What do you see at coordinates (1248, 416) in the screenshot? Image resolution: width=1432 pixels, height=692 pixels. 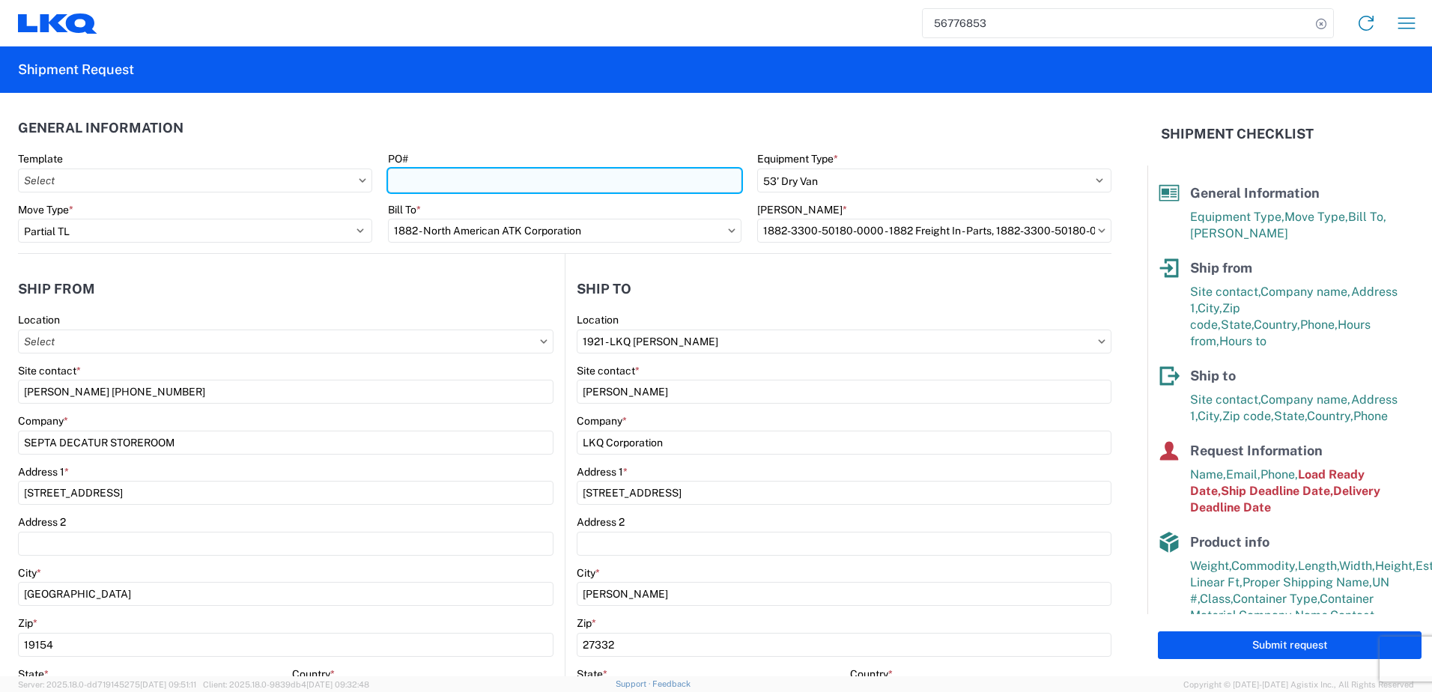 I see `span: Zip code,` at bounding box center [1248, 416].